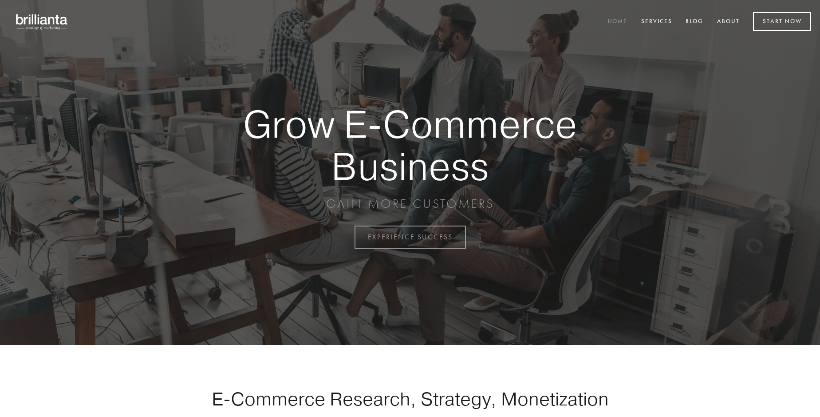 The width and height of the screenshot is (820, 417). I want to click on a: About, so click(728, 22).